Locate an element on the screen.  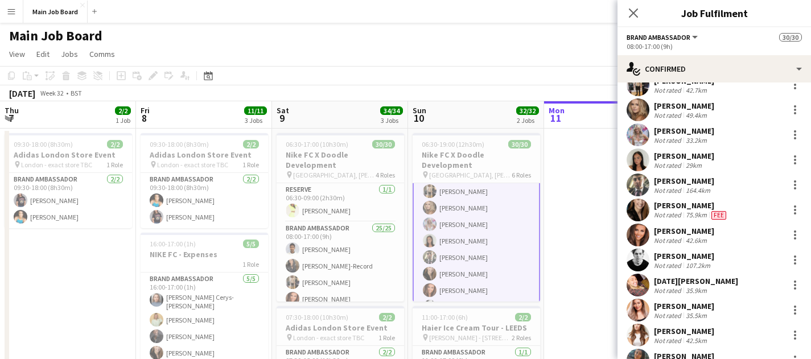
div: 1 Job is located at coordinates (123, 120).